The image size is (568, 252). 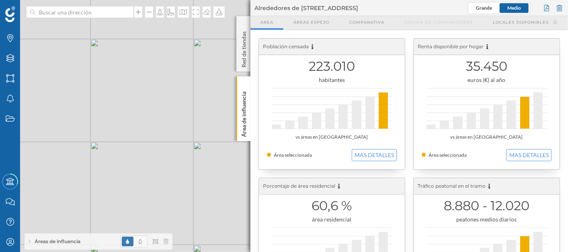 I want to click on div: Renta disponible por hogar, so click(x=487, y=47).